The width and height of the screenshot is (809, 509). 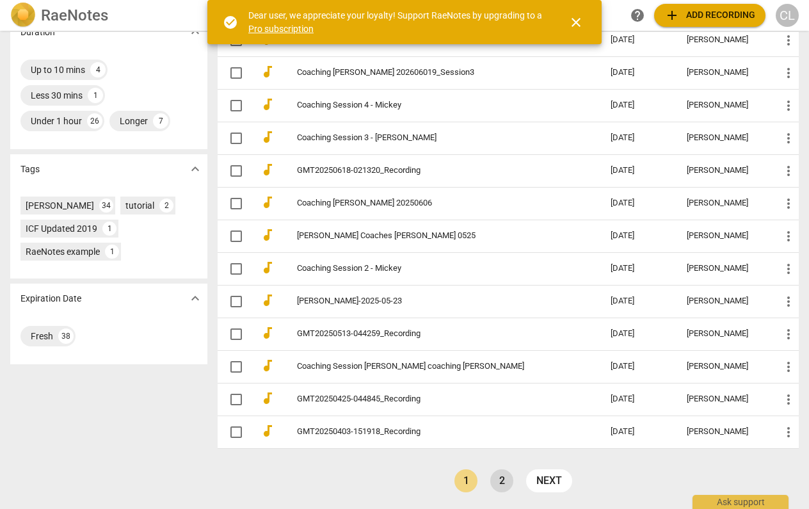 What do you see at coordinates (139, 205) in the screenshot?
I see `div: tutorial` at bounding box center [139, 205].